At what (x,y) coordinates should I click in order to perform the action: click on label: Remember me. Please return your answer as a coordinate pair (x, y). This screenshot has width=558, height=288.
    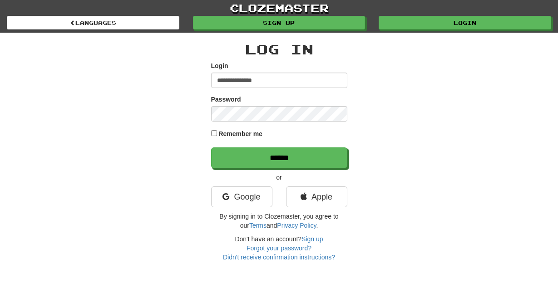
    Looking at the image, I should click on (240, 134).